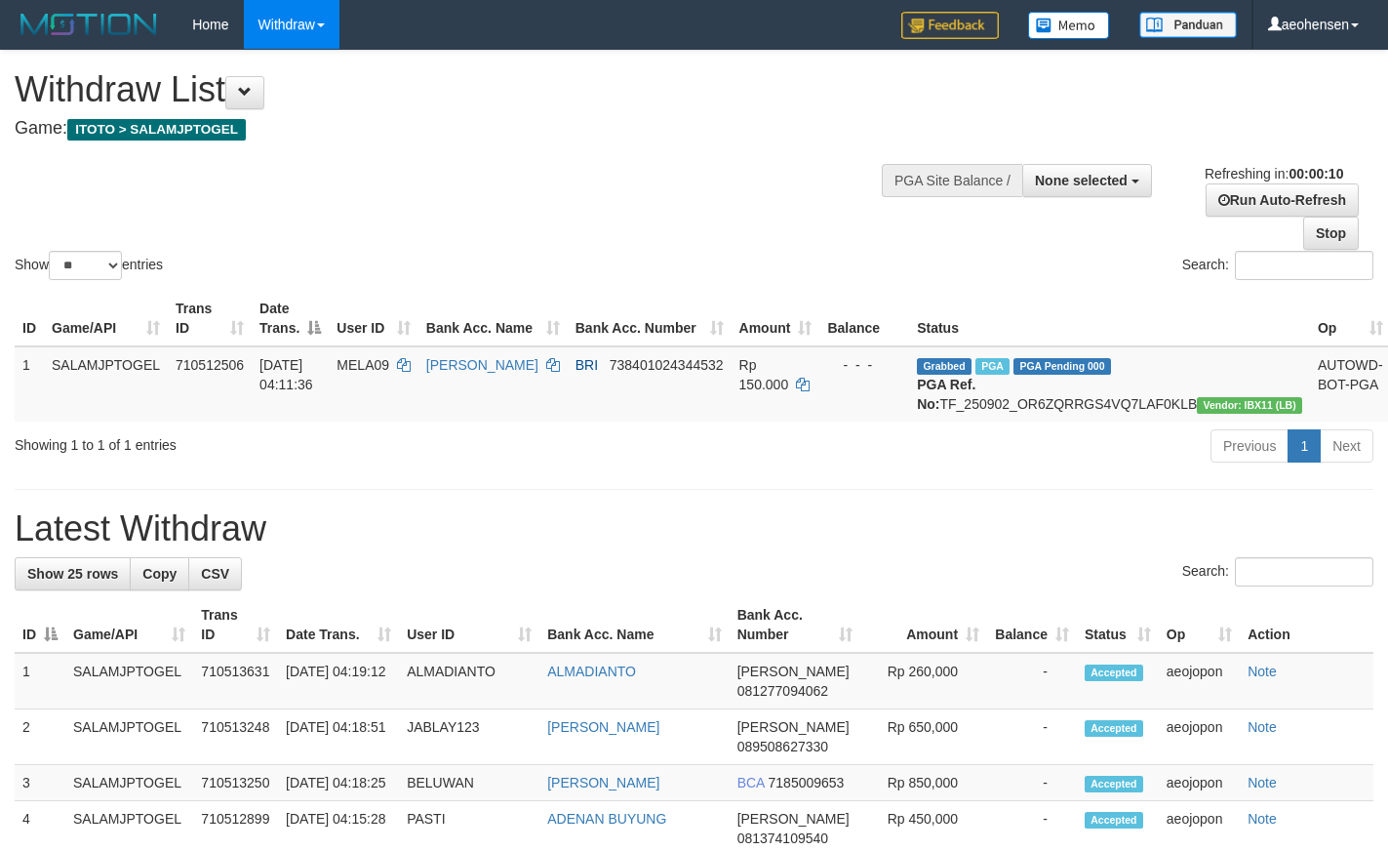 This screenshot has width=1388, height=851. What do you see at coordinates (29, 318) in the screenshot?
I see `th: ID` at bounding box center [29, 318].